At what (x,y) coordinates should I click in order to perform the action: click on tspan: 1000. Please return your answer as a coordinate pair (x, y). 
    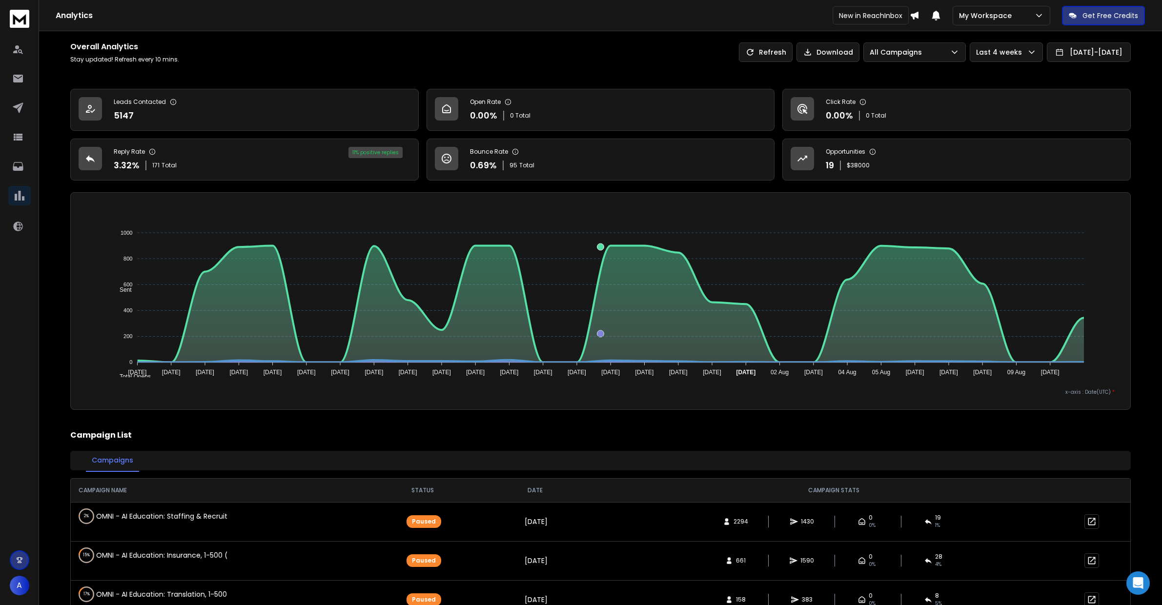
    Looking at the image, I should click on (126, 233).